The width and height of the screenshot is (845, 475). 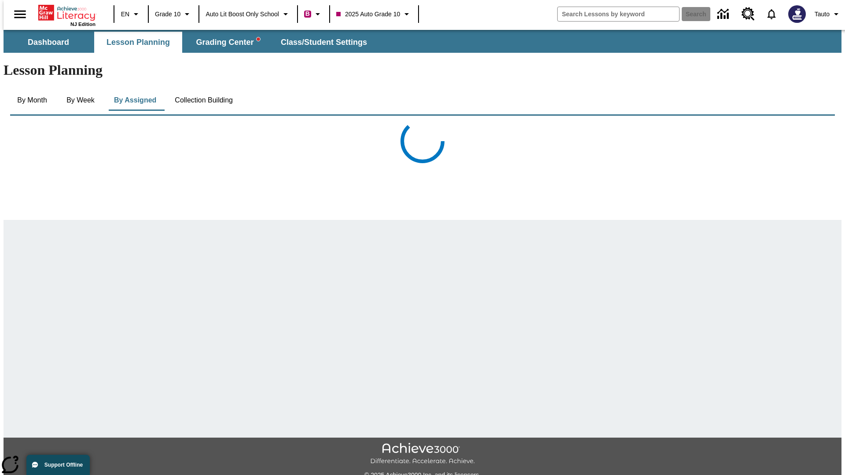 I want to click on span: Grading Center, so click(x=228, y=42).